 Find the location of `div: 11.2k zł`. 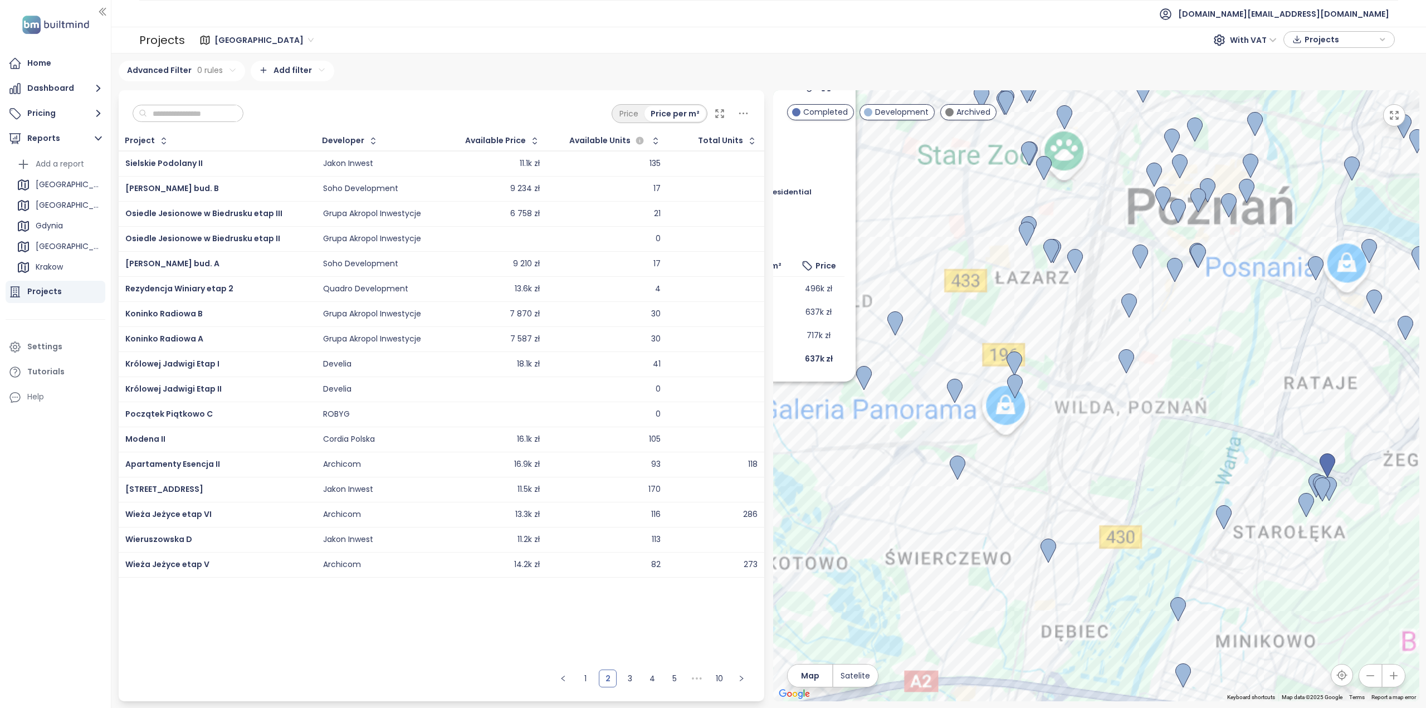

div: 11.2k zł is located at coordinates (529, 540).